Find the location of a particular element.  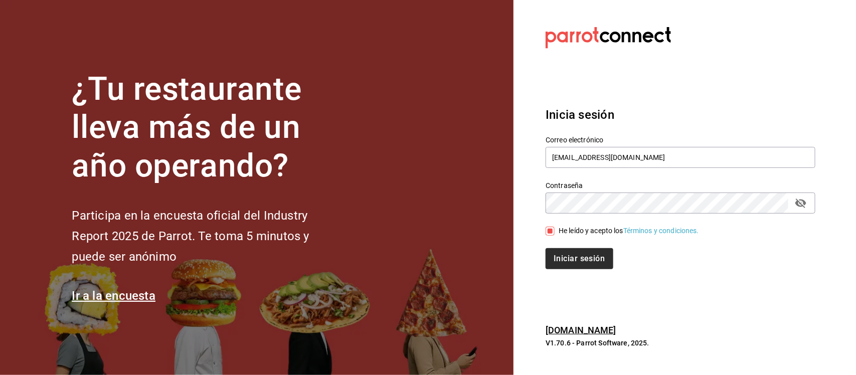

h1: ¿Tu restaurante lleva más de un año operando? is located at coordinates (207, 128).